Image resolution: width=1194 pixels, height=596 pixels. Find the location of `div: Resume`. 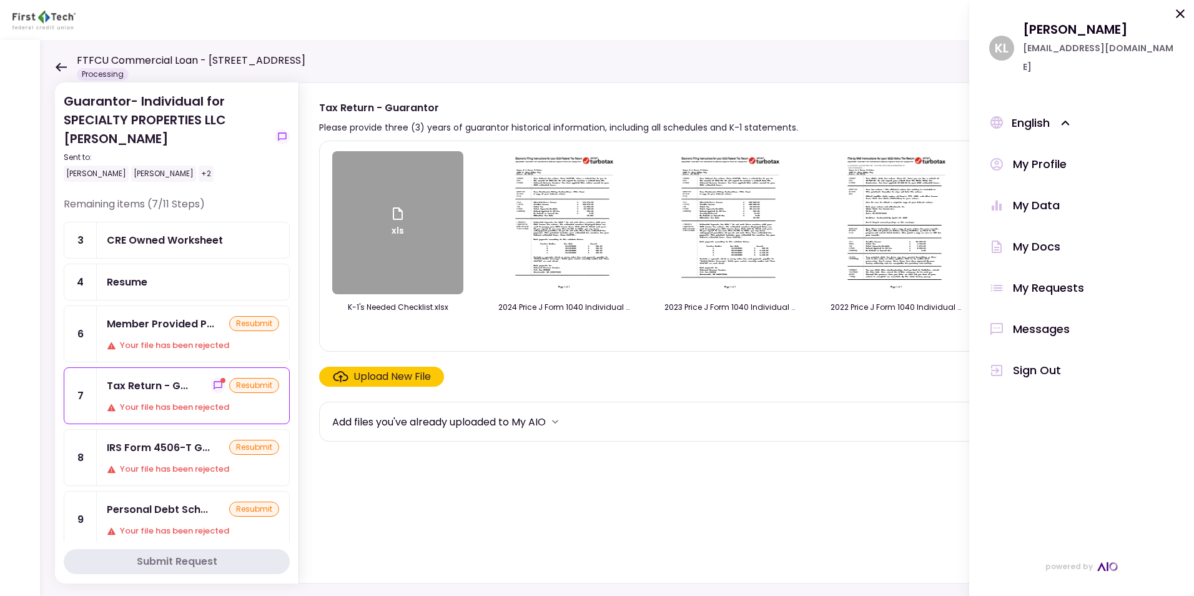

div: Resume is located at coordinates (127, 282).